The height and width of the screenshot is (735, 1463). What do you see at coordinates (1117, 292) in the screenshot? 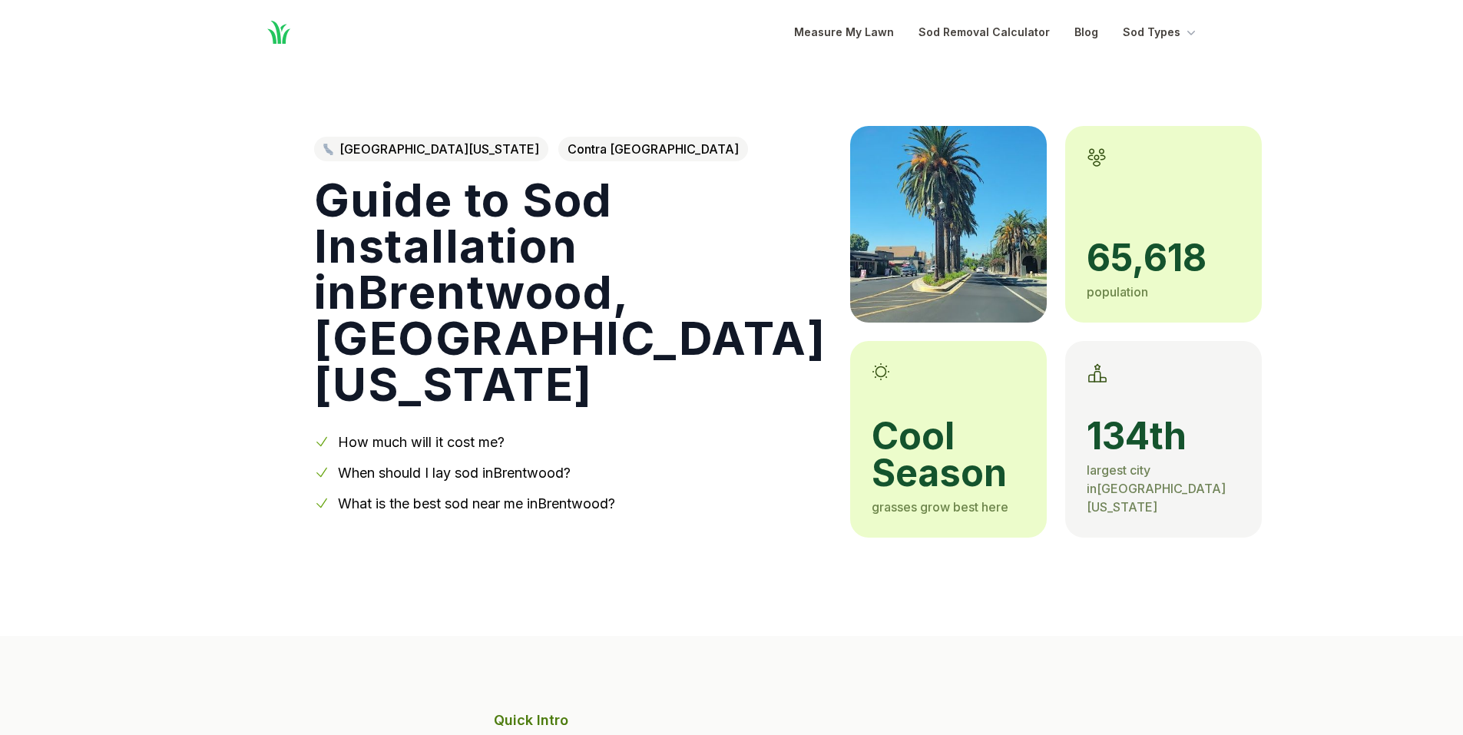
I see `span: population` at bounding box center [1117, 292].